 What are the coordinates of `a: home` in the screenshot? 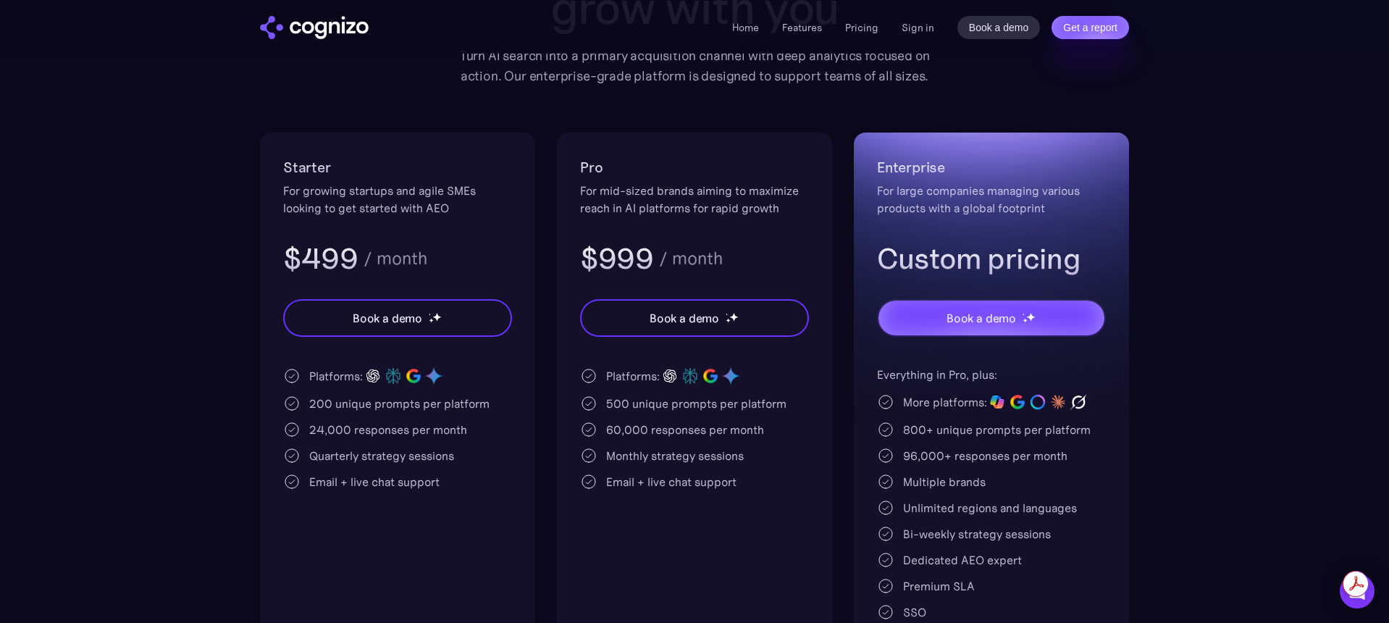 It's located at (314, 28).